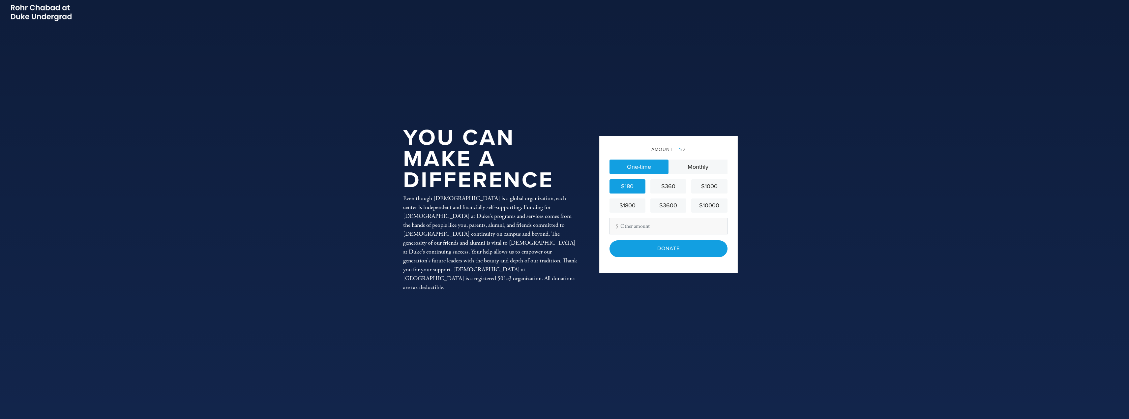 This screenshot has height=419, width=1129. I want to click on a: Monthly, so click(698, 167).